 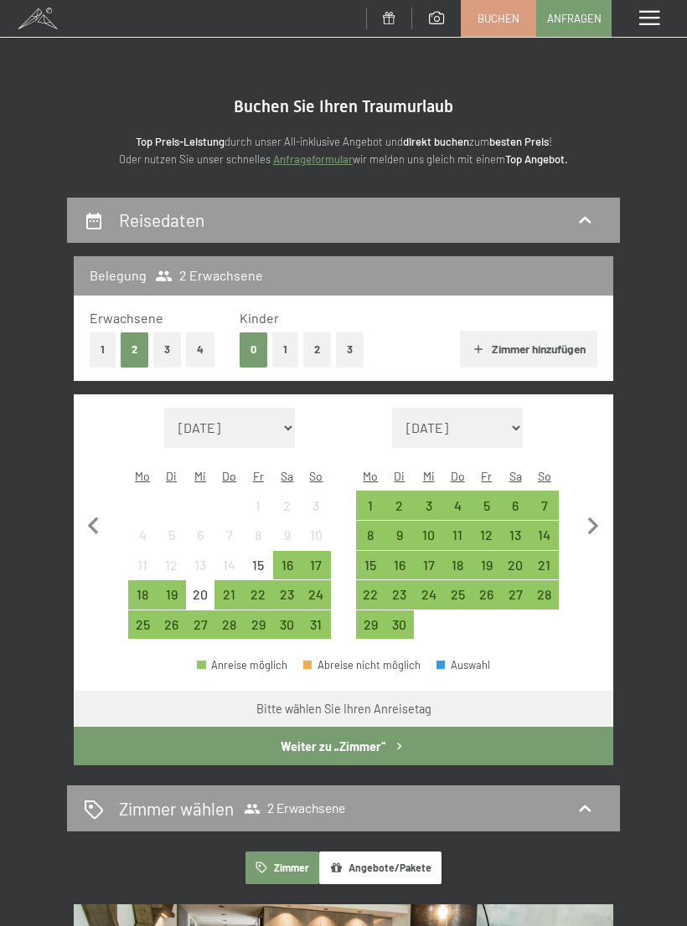 I want to click on div: 27, so click(x=200, y=631).